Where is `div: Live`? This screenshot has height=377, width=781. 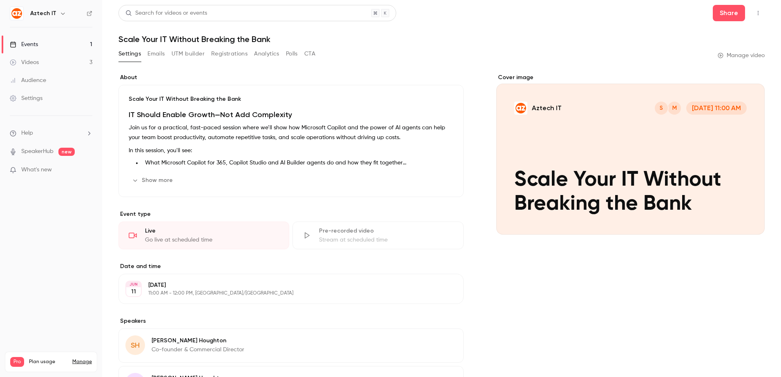 div: Live is located at coordinates (212, 231).